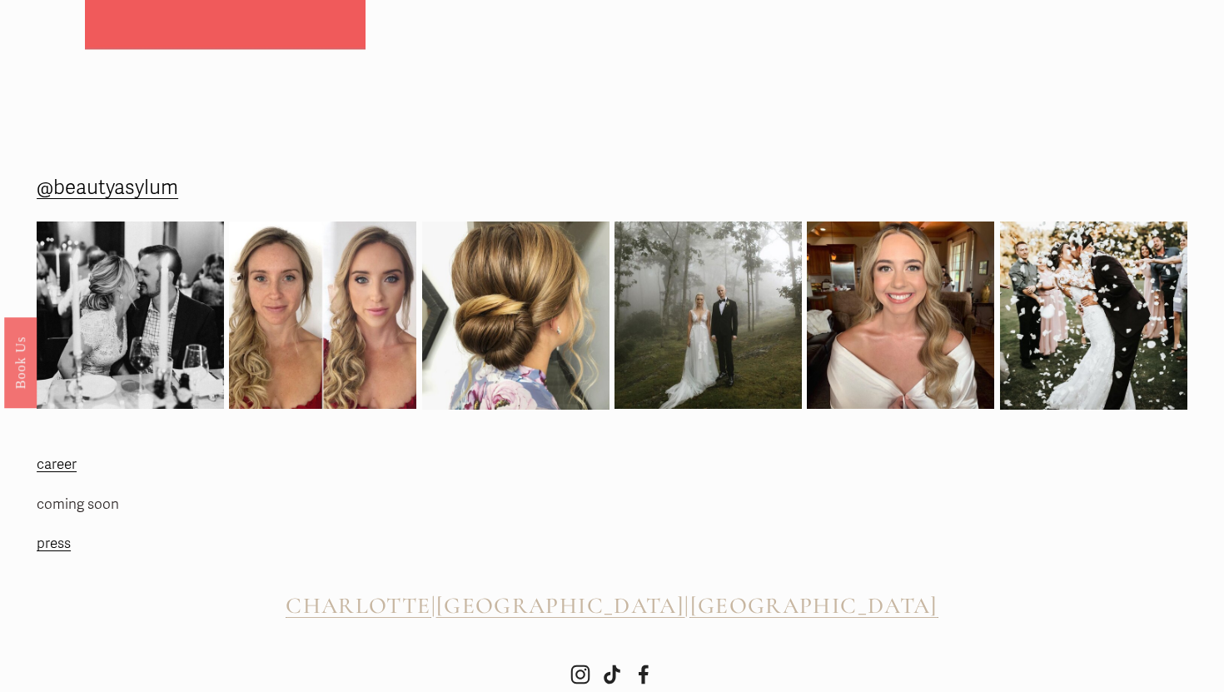 The width and height of the screenshot is (1224, 692). I want to click on img: It&rsquo;s been a while since we&rsquo;ve shared a before and after! Subtle makeup &amp; romantic..., so click(322, 315).